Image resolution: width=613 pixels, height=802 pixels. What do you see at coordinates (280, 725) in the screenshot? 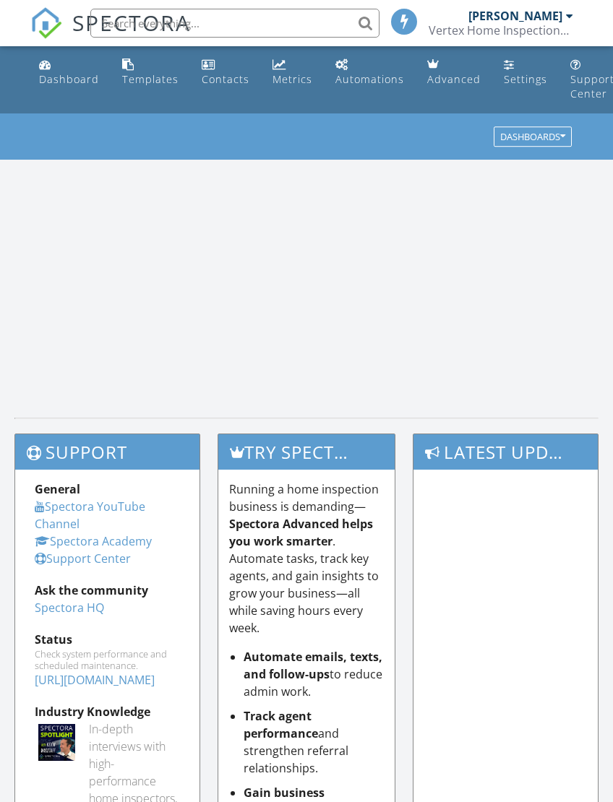
I see `strong: Track agent performance` at bounding box center [280, 725].